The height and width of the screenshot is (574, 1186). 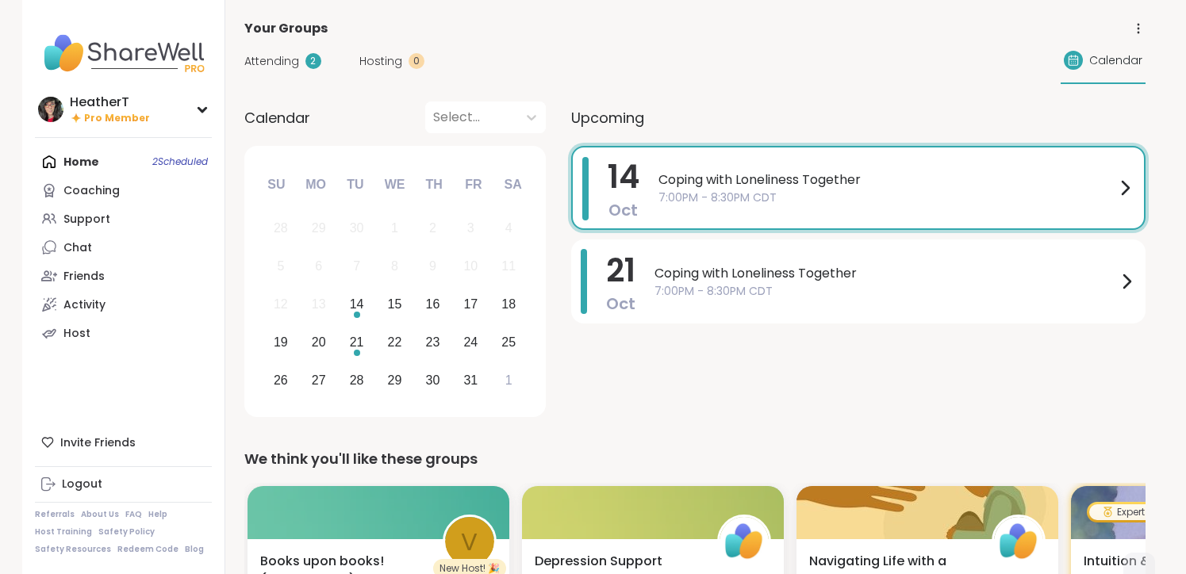 I want to click on div: Th, so click(x=434, y=185).